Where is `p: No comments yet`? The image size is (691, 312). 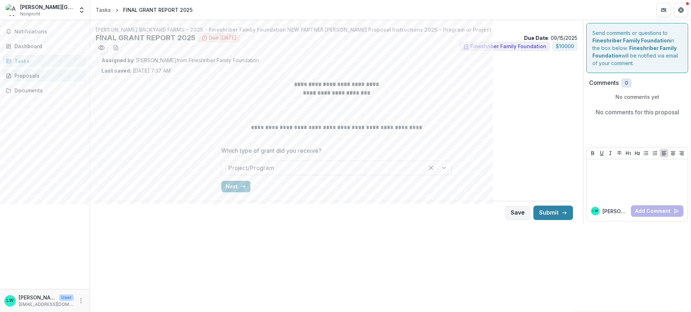
p: No comments yet is located at coordinates (637, 97).